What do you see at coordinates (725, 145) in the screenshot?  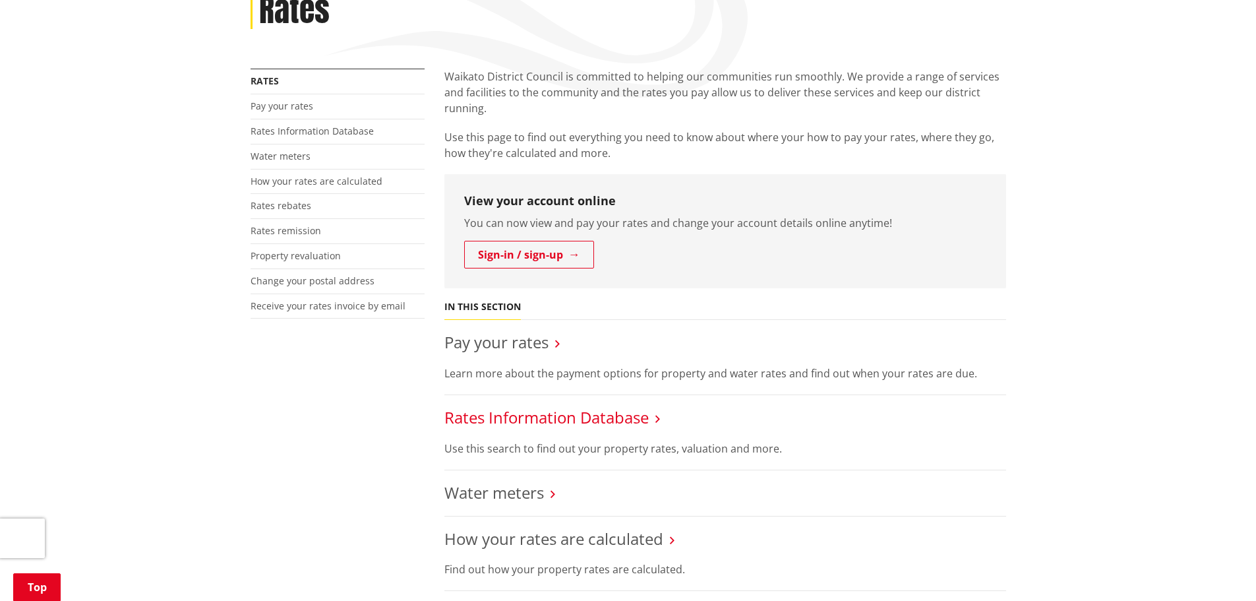 I see `p: Use this page to find out everything you need to know about where your how to pay your rates, whe...` at bounding box center [725, 145].